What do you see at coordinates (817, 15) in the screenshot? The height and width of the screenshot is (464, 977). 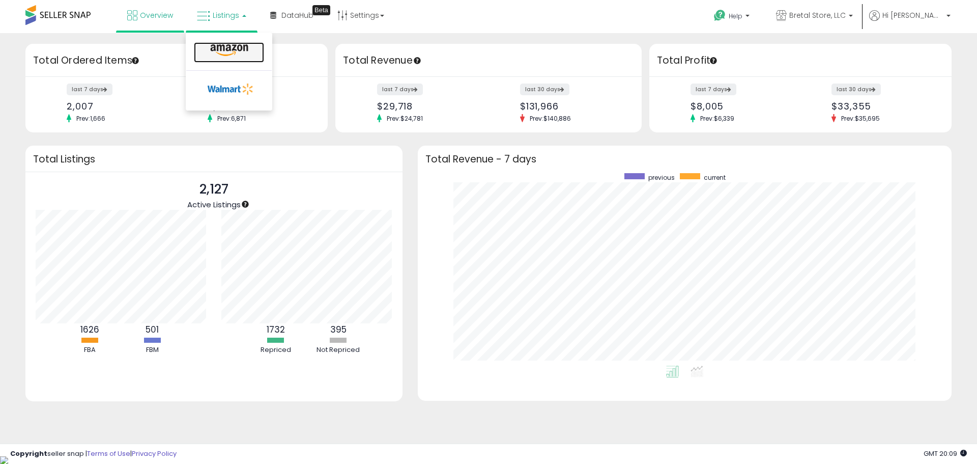 I see `span: Bretal Store, LLC` at bounding box center [817, 15].